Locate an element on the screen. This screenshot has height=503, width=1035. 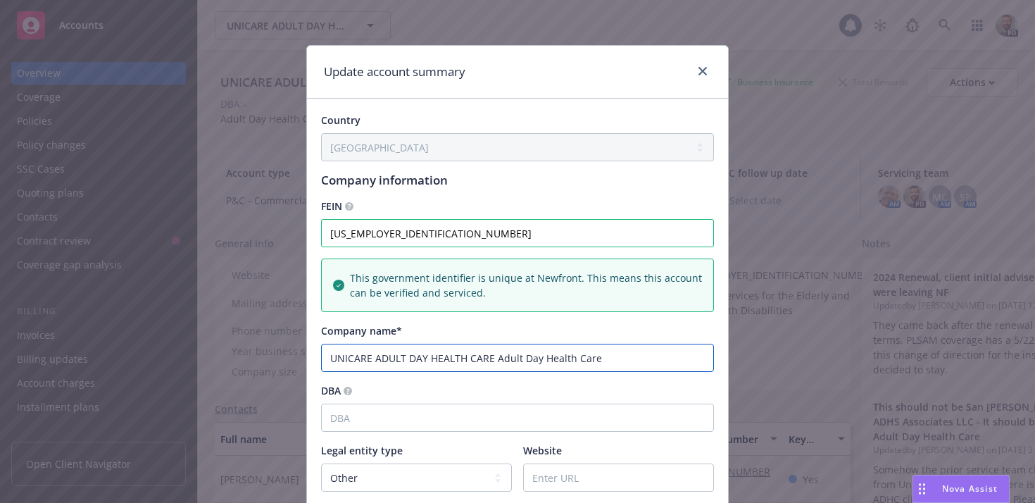
span: Website is located at coordinates (542, 450).